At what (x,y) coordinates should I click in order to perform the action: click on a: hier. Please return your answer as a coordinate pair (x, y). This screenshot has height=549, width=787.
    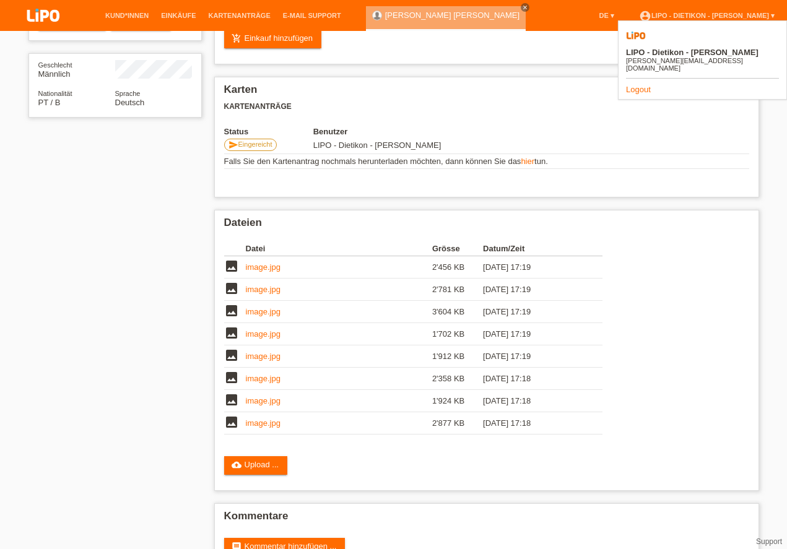
    Looking at the image, I should click on (527, 161).